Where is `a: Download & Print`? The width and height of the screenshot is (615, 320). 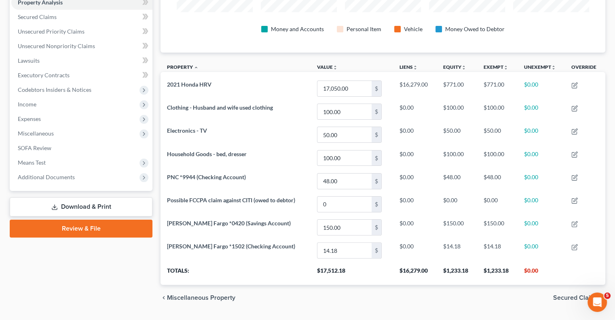
a: Download & Print is located at coordinates (81, 207).